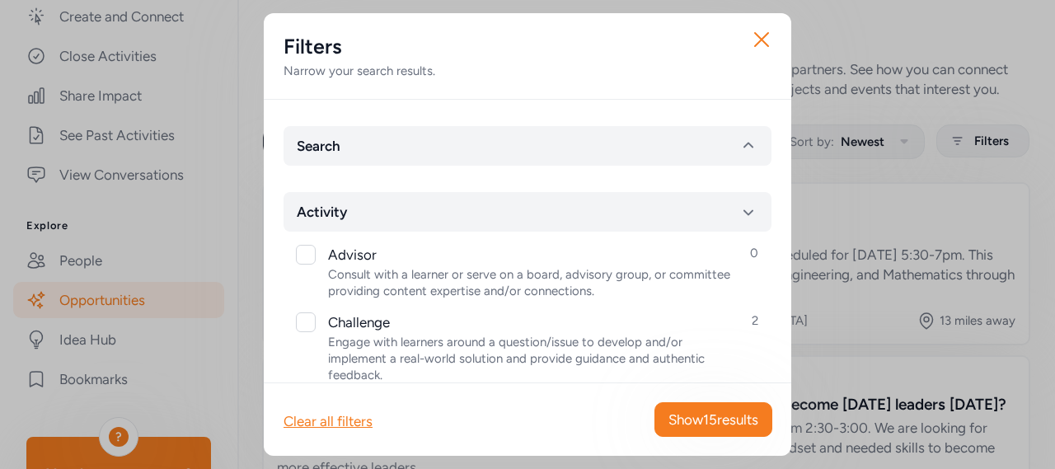 The width and height of the screenshot is (1055, 469). What do you see at coordinates (321, 212) in the screenshot?
I see `span: Activity` at bounding box center [321, 212].